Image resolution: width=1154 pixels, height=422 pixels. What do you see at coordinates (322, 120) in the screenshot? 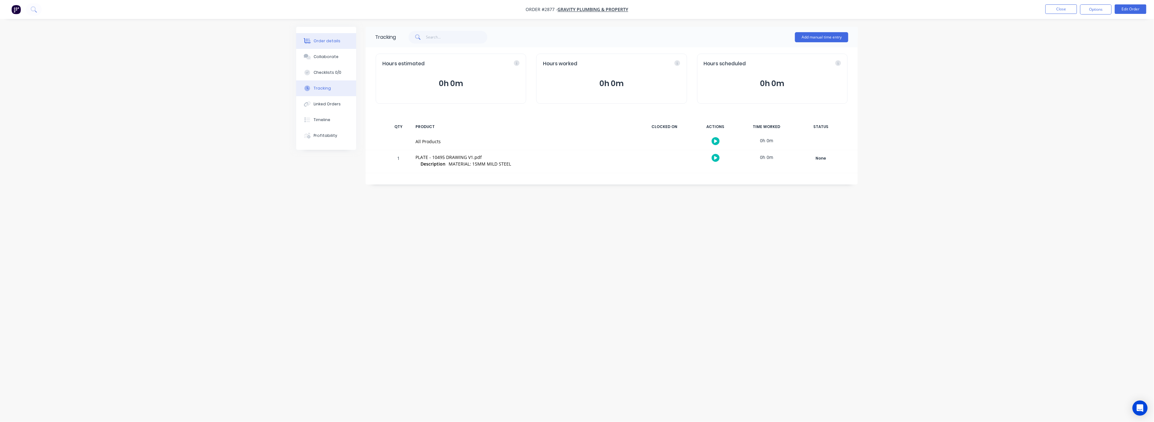
I see `div: Timeline` at bounding box center [322, 120].